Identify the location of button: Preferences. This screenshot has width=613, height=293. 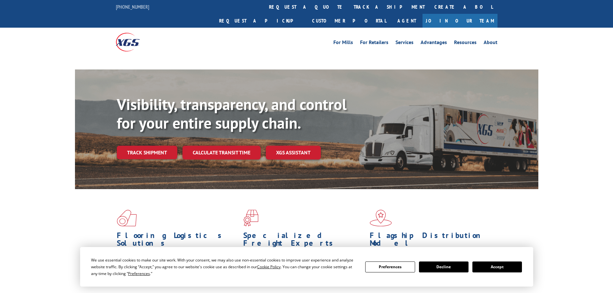
(390, 267).